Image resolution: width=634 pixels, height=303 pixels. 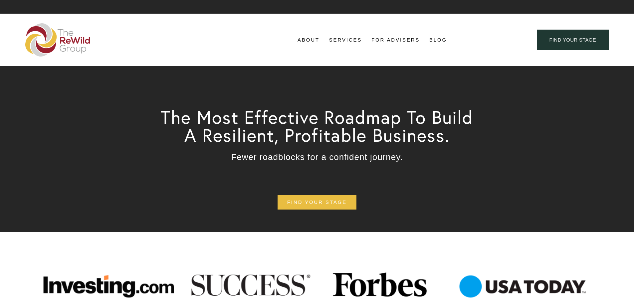 I want to click on span: About, so click(x=308, y=40).